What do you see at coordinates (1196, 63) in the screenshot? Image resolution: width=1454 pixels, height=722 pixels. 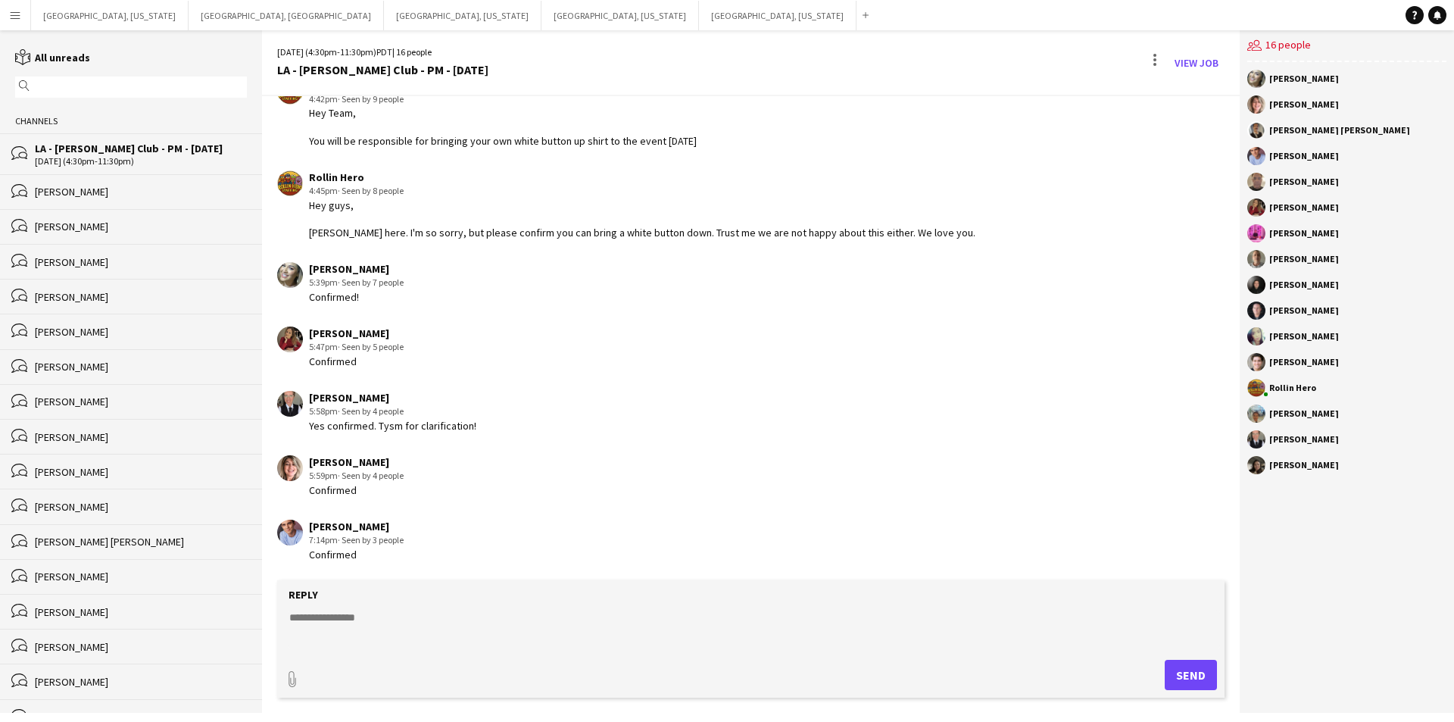 I see `a: View Job` at bounding box center [1196, 63].